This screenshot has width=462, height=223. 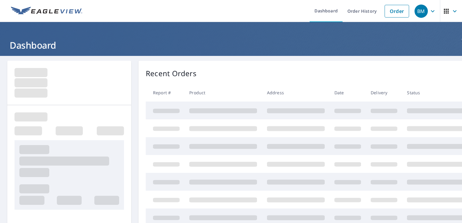 What do you see at coordinates (47, 11) in the screenshot?
I see `img: EV Logo` at bounding box center [47, 11].